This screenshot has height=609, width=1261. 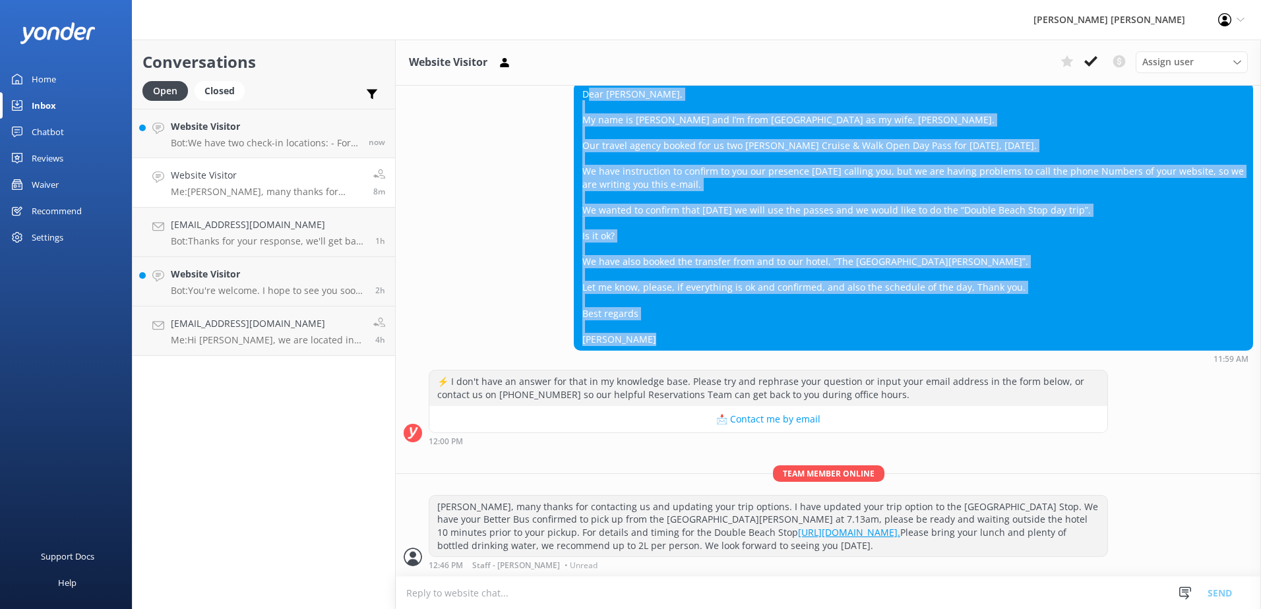 I want to click on span: Oct 09 2025 12:55pm (UTC +13:00) Pacific/Auckland, so click(x=377, y=142).